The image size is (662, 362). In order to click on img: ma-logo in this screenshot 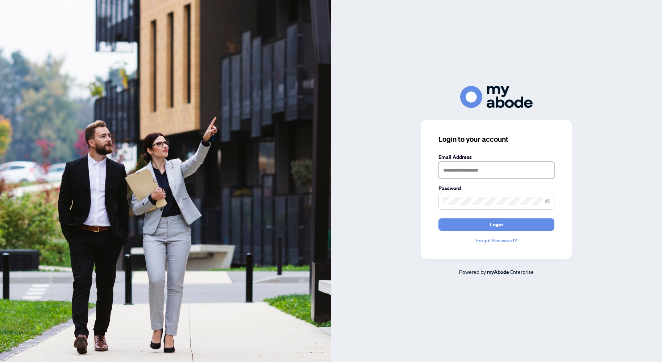, I will do `click(496, 97)`.